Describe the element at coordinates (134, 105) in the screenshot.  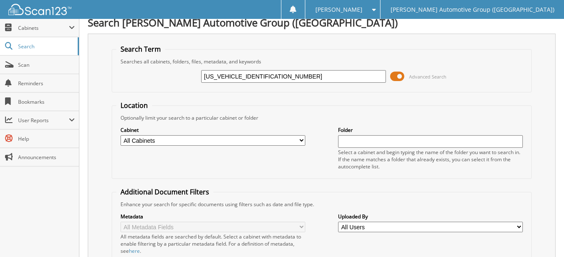
I see `legend: Location` at that location.